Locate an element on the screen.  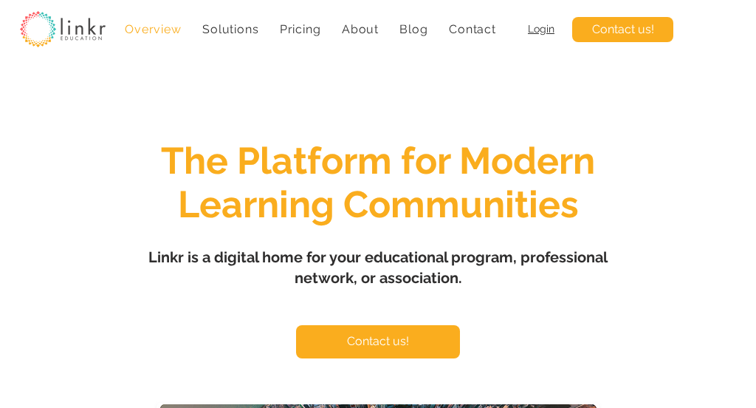
span: Overview is located at coordinates (153, 29).